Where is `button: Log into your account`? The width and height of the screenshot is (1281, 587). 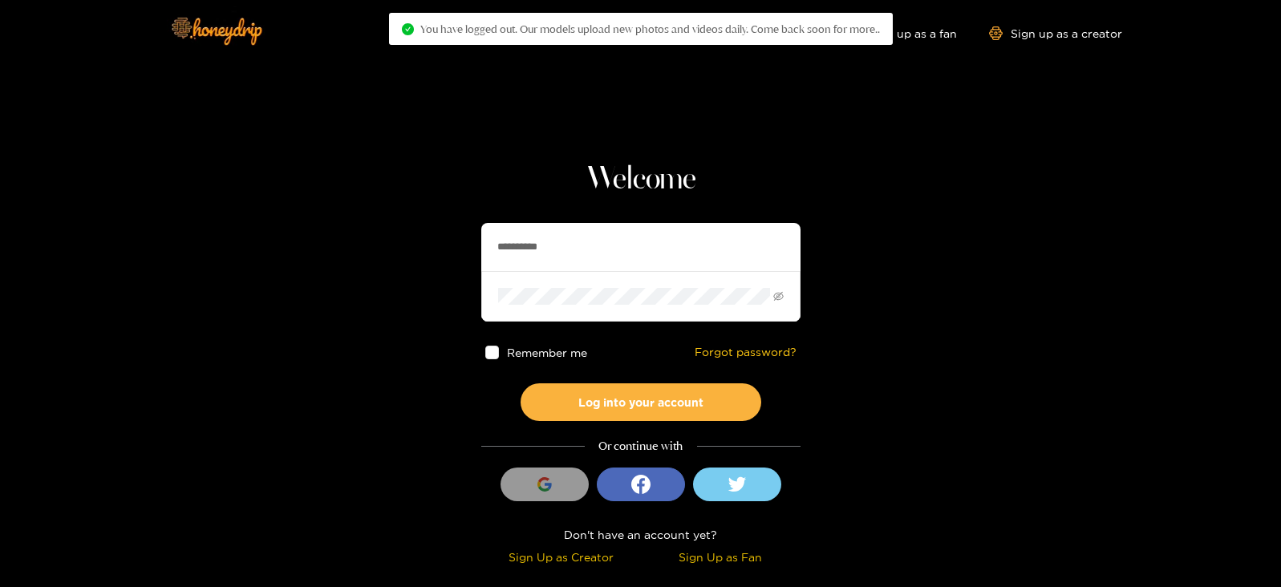
button: Log into your account is located at coordinates (641, 402).